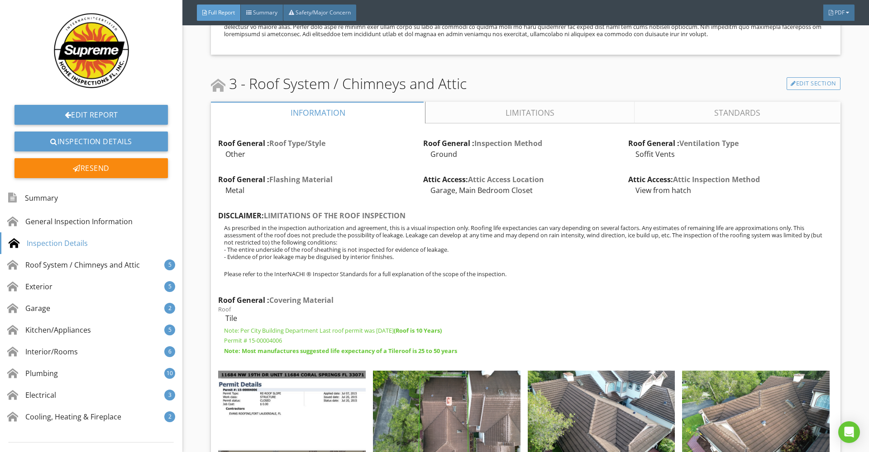  Describe the element at coordinates (253, 341) in the screenshot. I see `span: Permit # 15-00004006` at that location.